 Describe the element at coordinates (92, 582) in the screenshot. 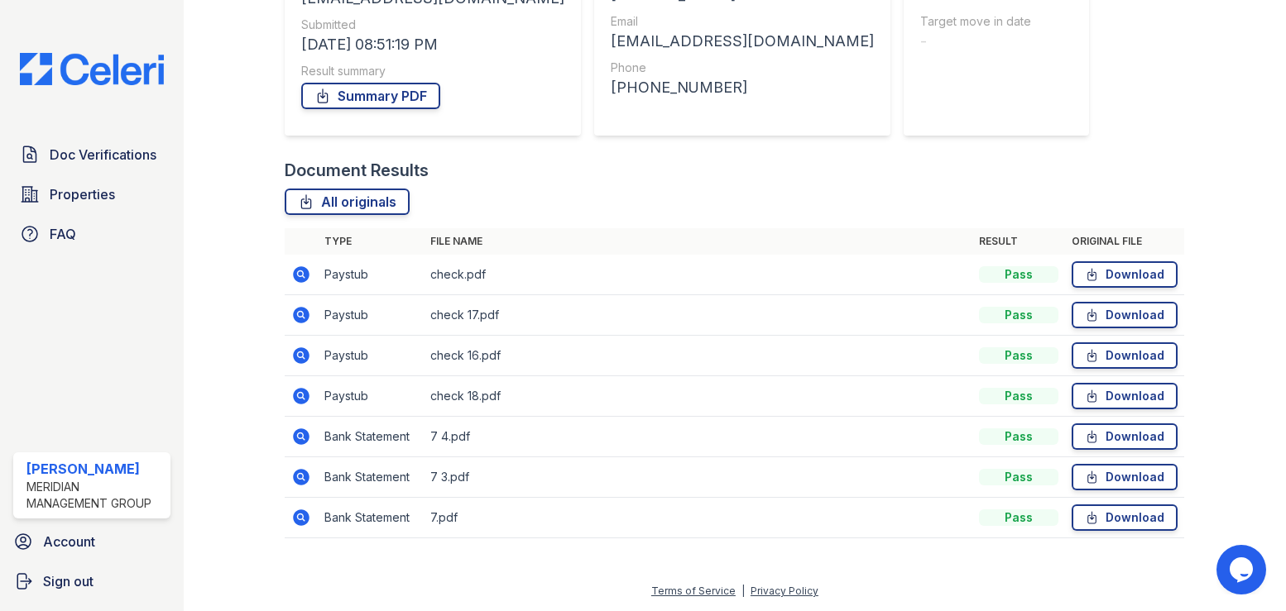

I see `button: Sign out` at that location.